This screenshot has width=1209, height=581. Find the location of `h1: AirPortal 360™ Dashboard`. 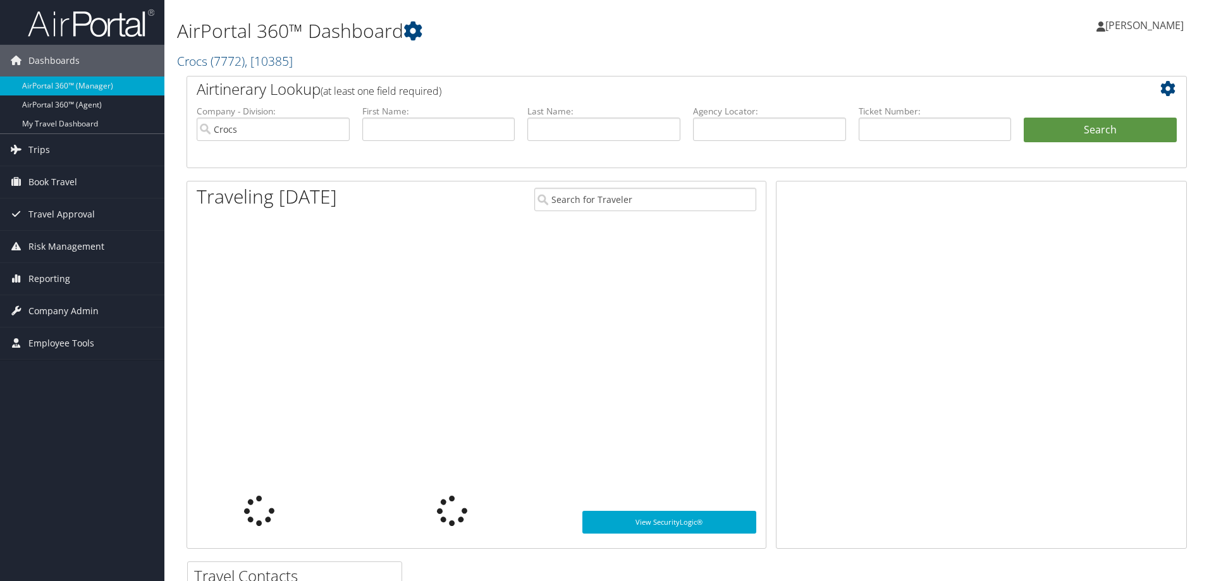

h1: AirPortal 360™ Dashboard is located at coordinates (517, 31).